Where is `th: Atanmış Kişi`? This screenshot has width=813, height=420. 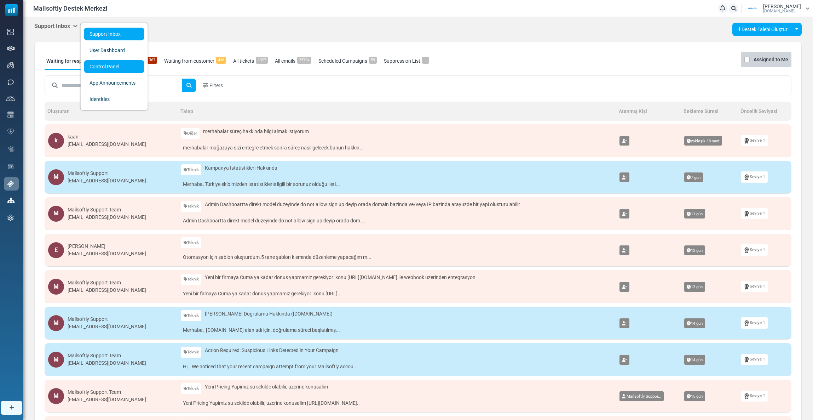
th: Atanmış Kişi is located at coordinates (648, 111).